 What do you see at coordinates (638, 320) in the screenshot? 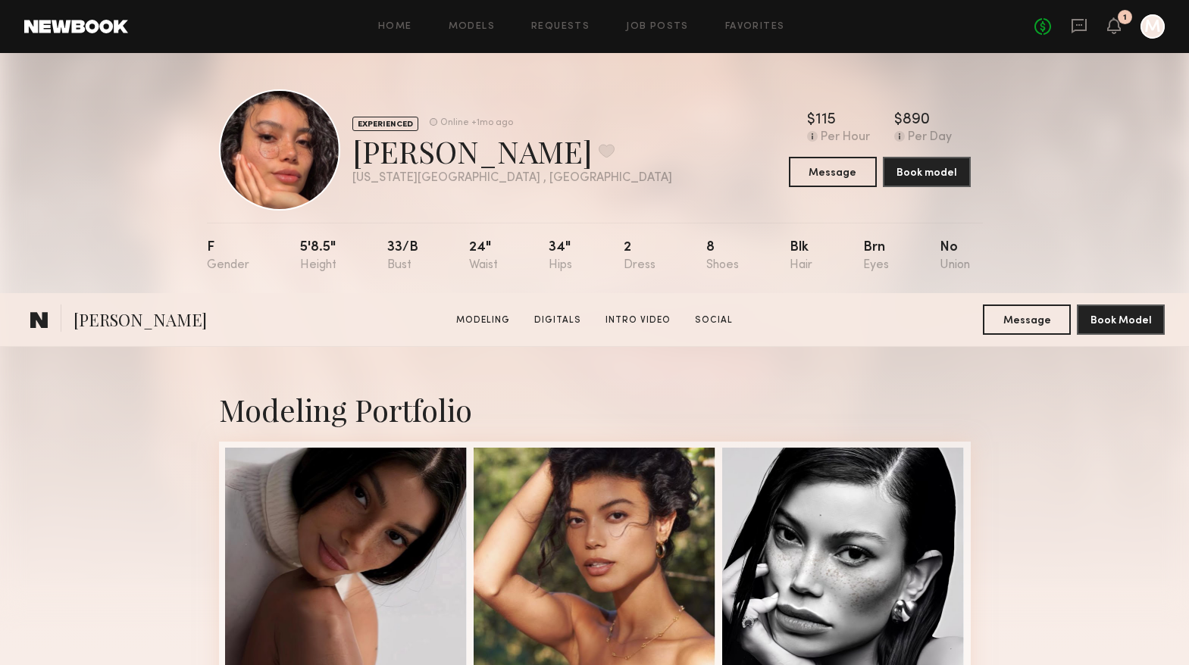
I see `a: Intro Video` at bounding box center [638, 320].